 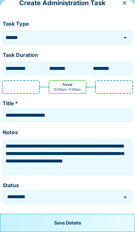 What do you see at coordinates (24, 68) in the screenshot?
I see `input: Choose date, selected date is 16 Sep 2025` at bounding box center [24, 68].